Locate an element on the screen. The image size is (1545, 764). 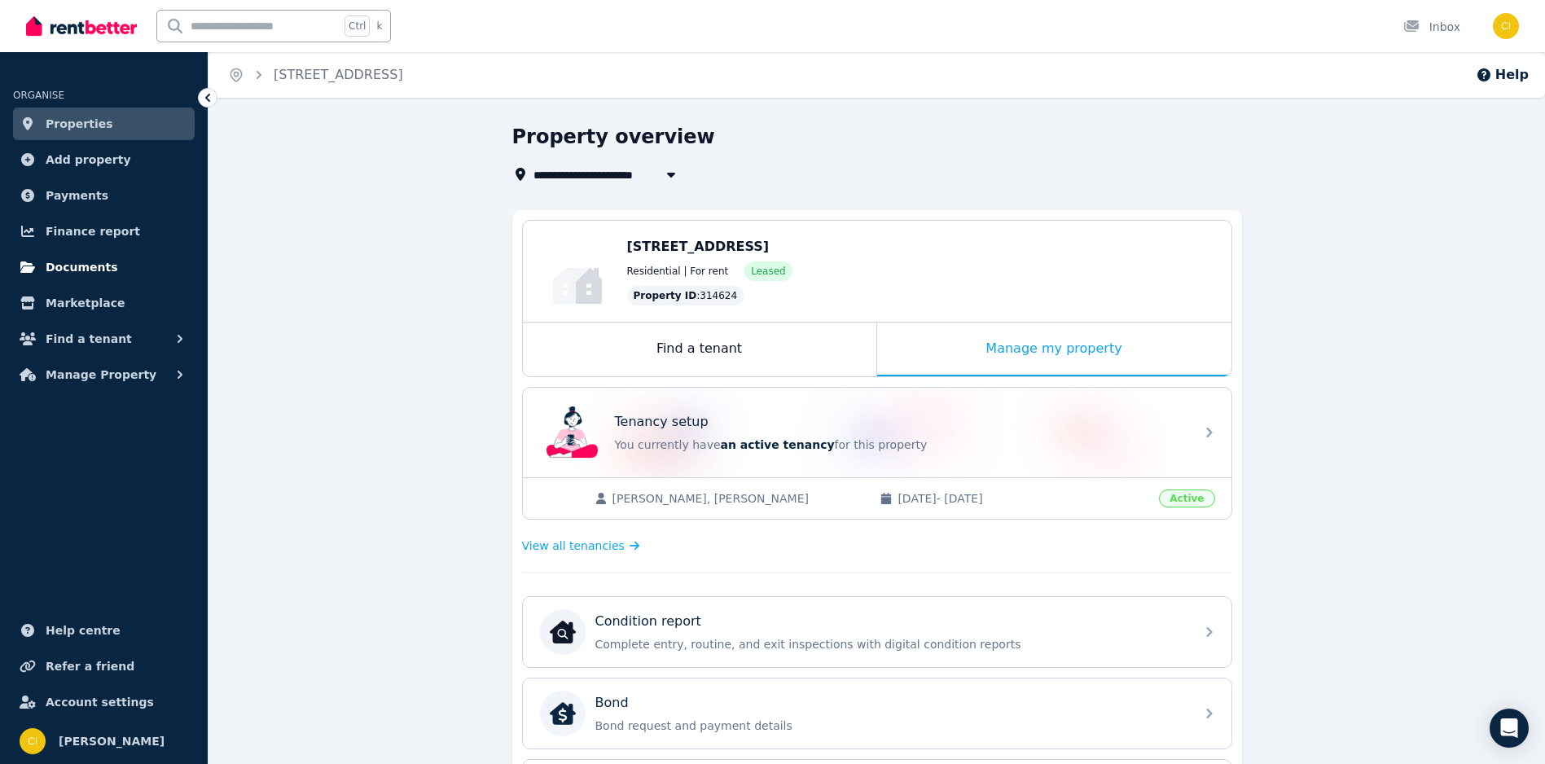
button: Manage Property is located at coordinates (103, 375).